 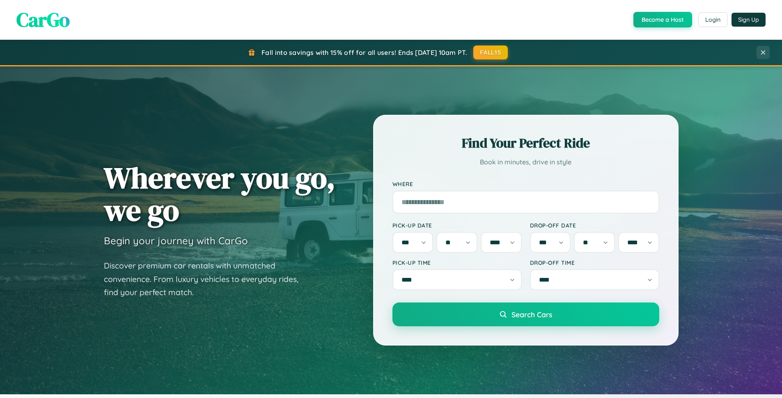 What do you see at coordinates (457, 263) in the screenshot?
I see `label: Pick-up Time` at bounding box center [457, 263].